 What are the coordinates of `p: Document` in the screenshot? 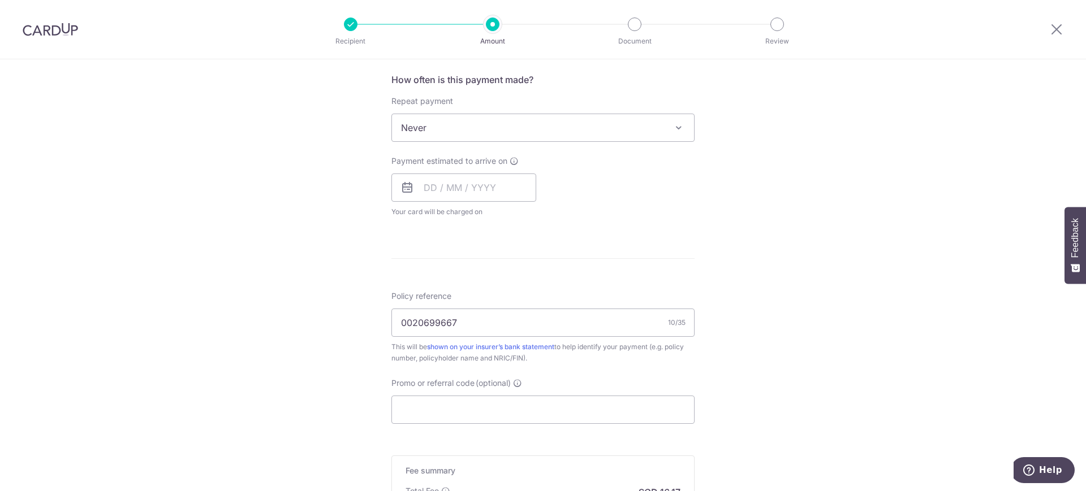 It's located at (635, 41).